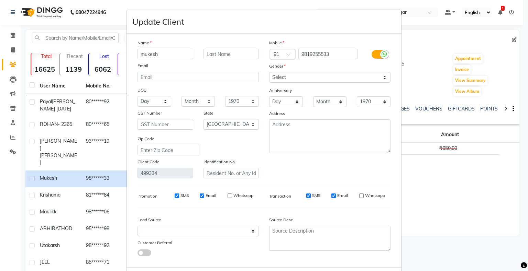 The height and width of the screenshot is (271, 528). What do you see at coordinates (165, 124) in the screenshot?
I see `input: GST Number` at bounding box center [165, 124].